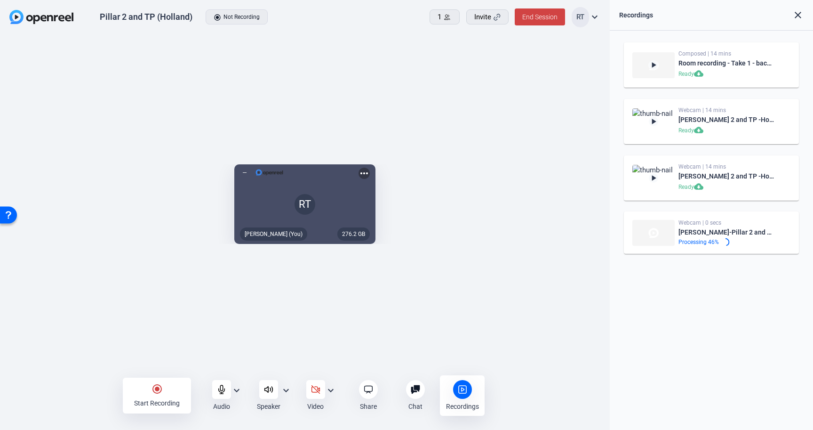 This screenshot has height=430, width=813. I want to click on mat-icon: radio_button_checked, so click(157, 389).